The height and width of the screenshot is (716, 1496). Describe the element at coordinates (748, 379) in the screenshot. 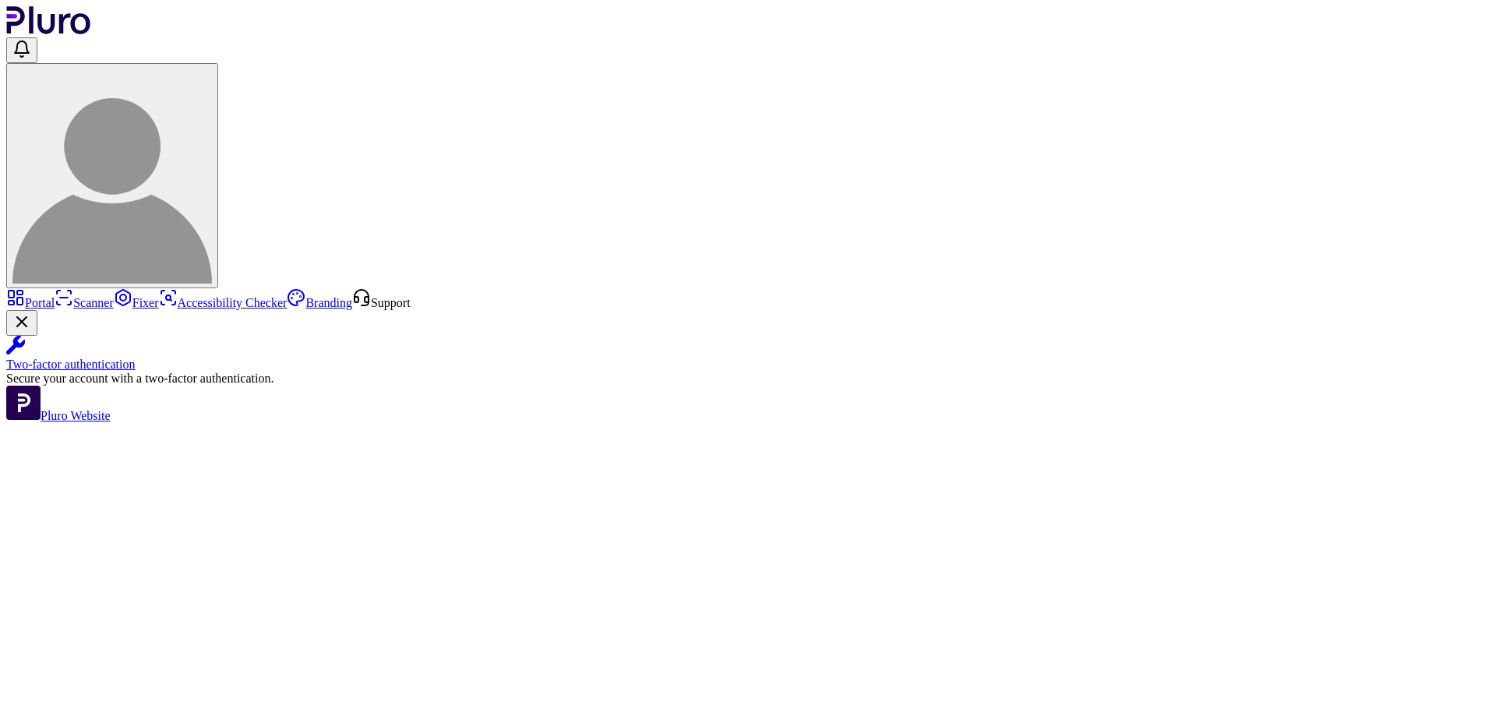

I see `div: Secure your account with a two-factor authentication.` at that location.